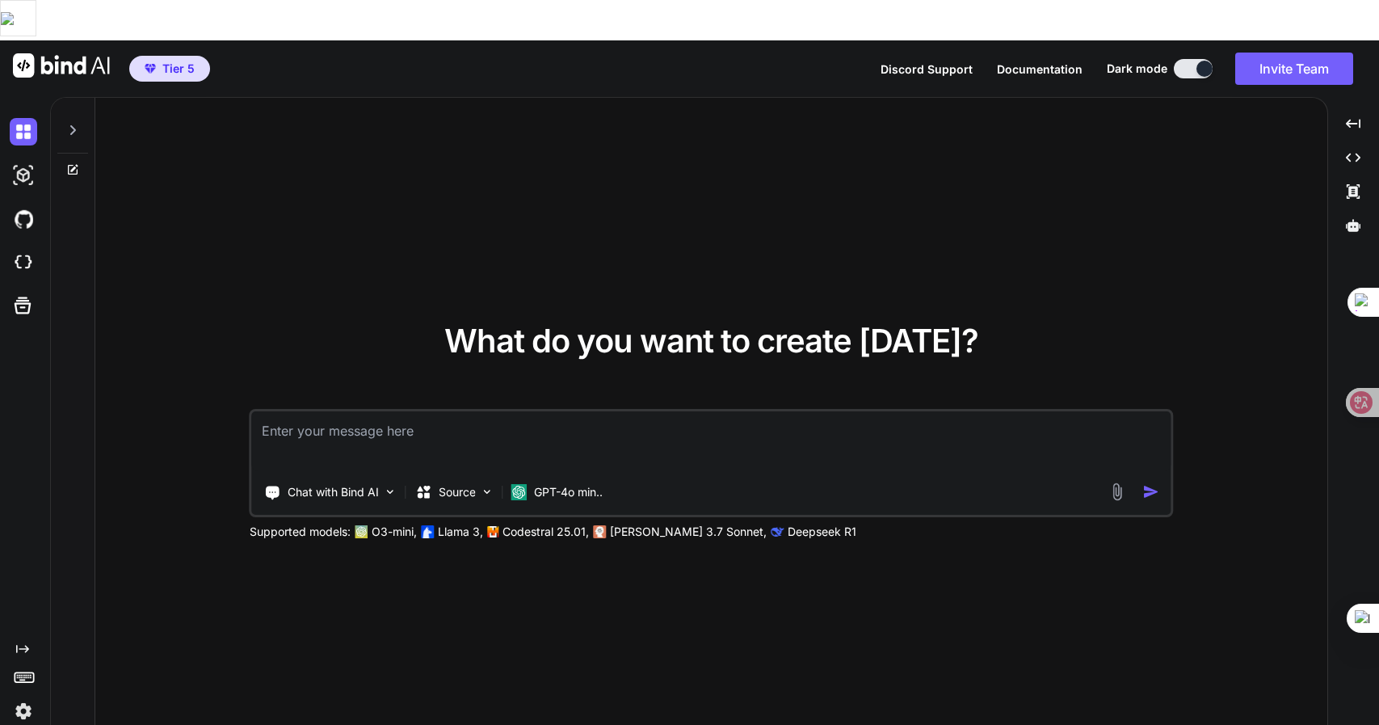 The width and height of the screenshot is (1379, 725). Describe the element at coordinates (1151, 491) in the screenshot. I see `img: icon` at that location.